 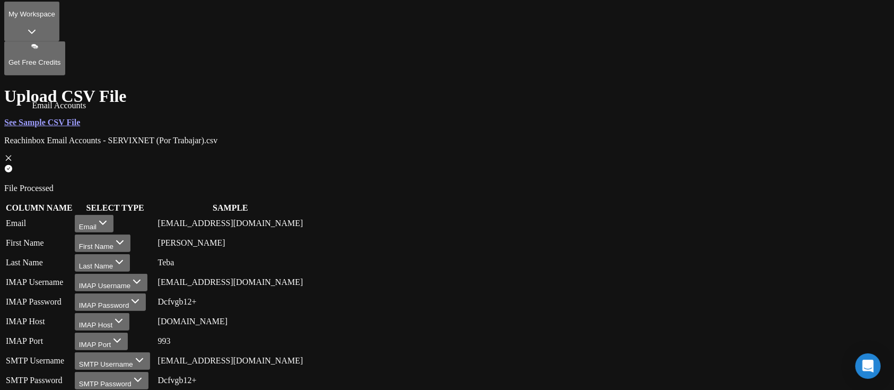 What do you see at coordinates (42, 122) in the screenshot?
I see `a: See Sample CSV File` at bounding box center [42, 122].